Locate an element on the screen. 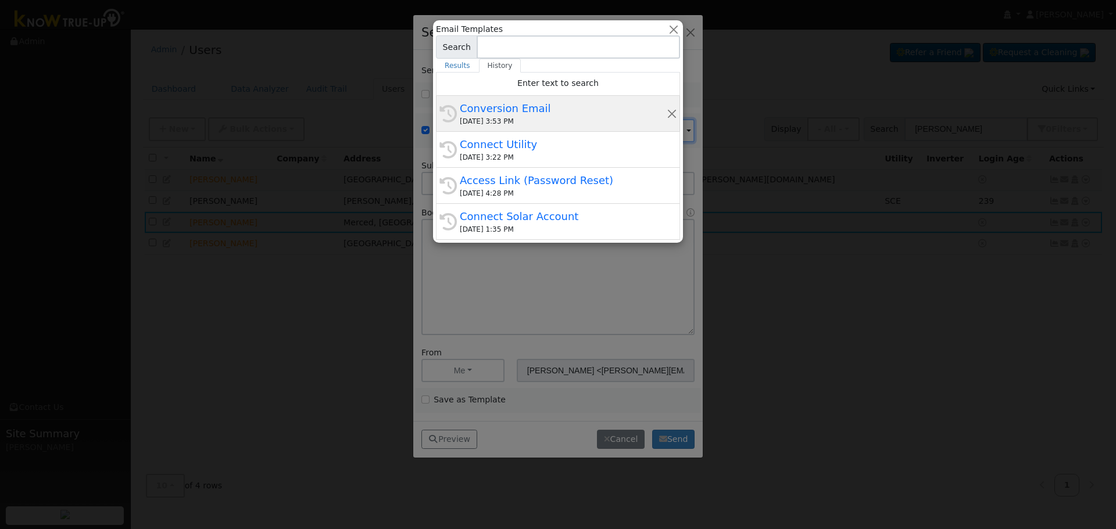  span: Email Templates is located at coordinates (469, 29).